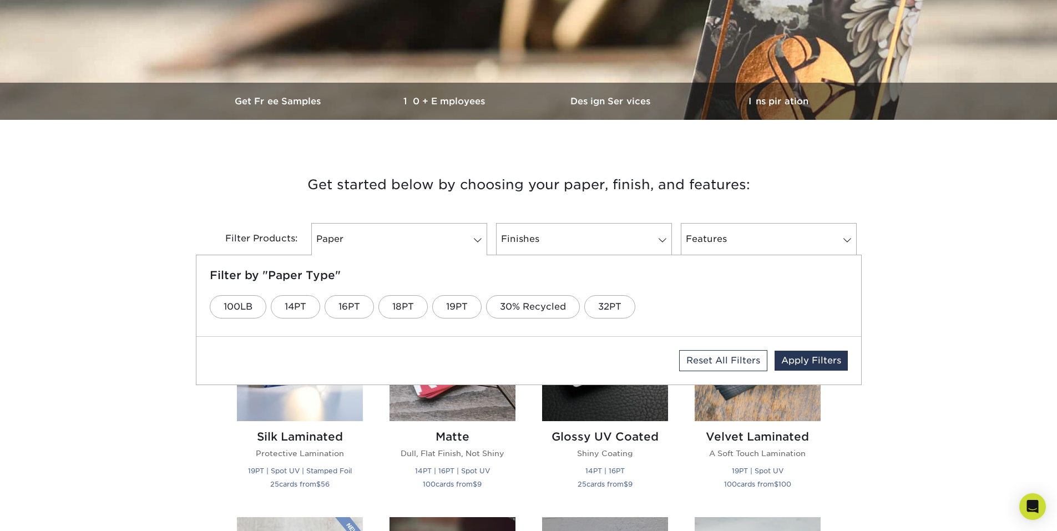  I want to click on div: Filter Products:, so click(251, 239).